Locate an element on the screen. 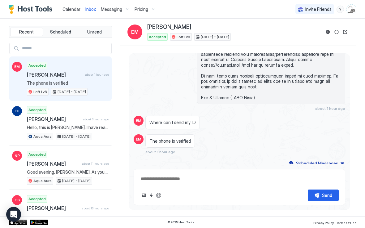 The image size is (365, 228). span: Calendar is located at coordinates (72, 9).